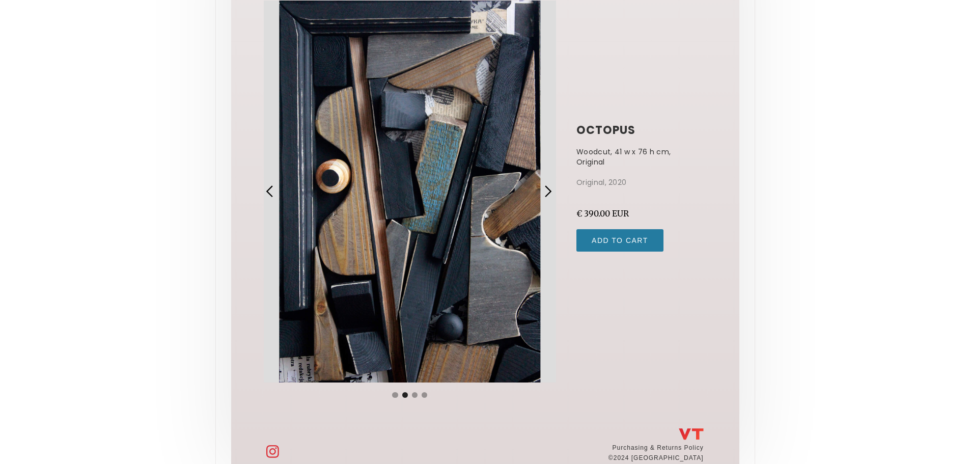 The width and height of the screenshot is (970, 464). I want to click on h1: Octopus, so click(641, 130).